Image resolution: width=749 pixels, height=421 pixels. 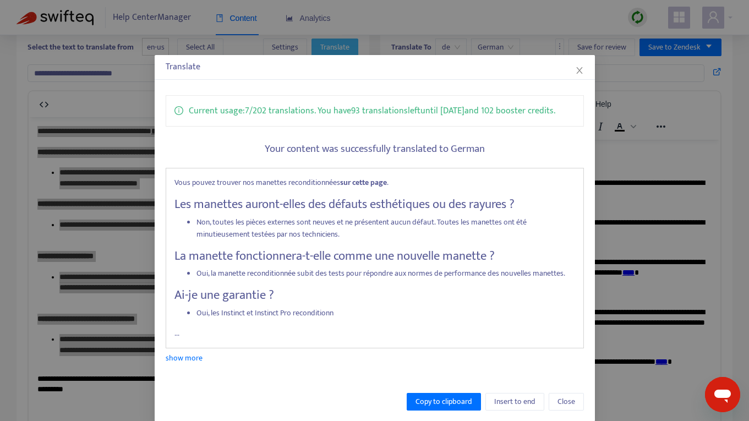 What do you see at coordinates (184, 357) in the screenshot?
I see `a: show more` at bounding box center [184, 357].